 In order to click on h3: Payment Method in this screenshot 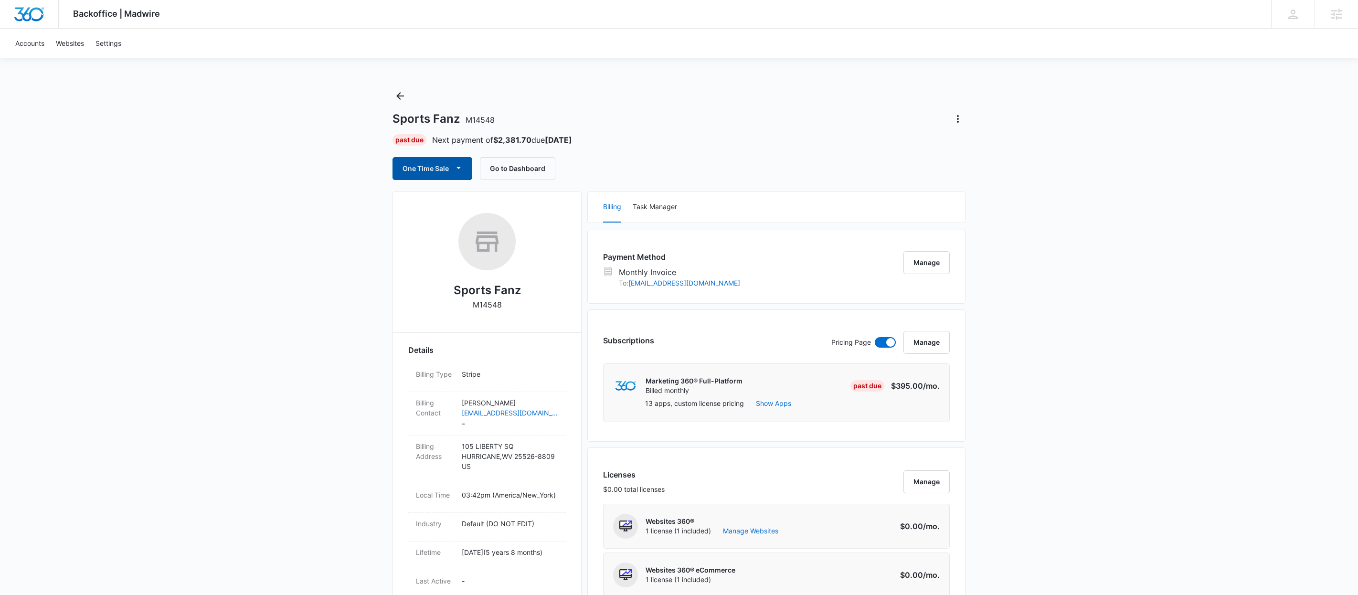, I will do `click(671, 257)`.